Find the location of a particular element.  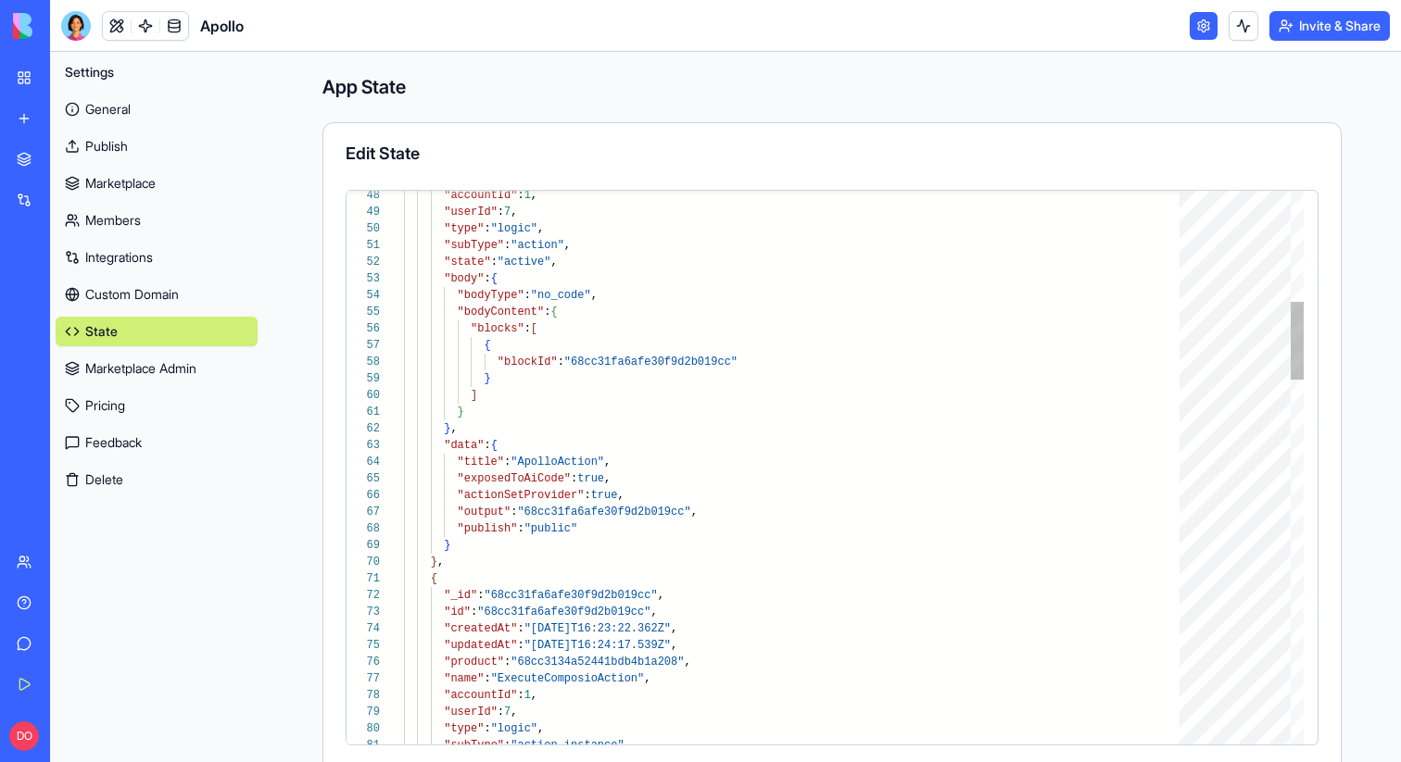

span: "action" is located at coordinates (537, 245).